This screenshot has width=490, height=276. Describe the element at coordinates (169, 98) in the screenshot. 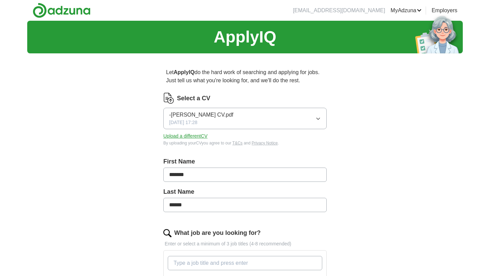

I see `img: CV Icon` at that location.